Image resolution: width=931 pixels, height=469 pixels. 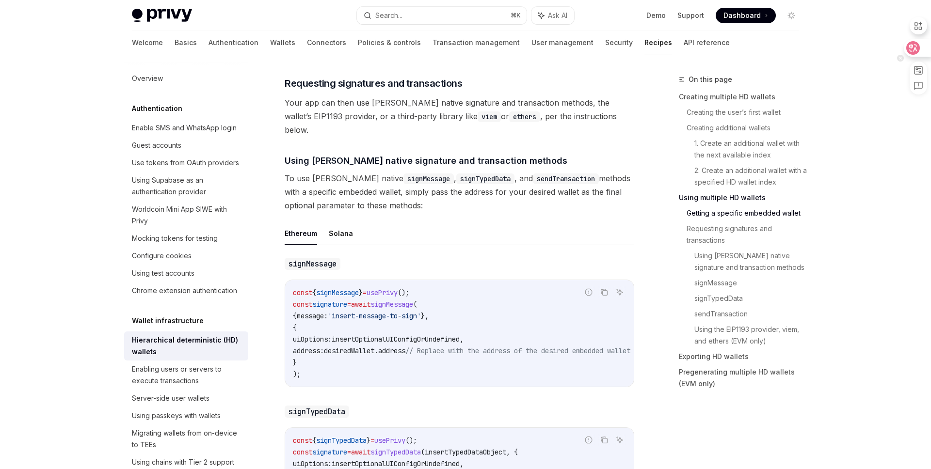 What do you see at coordinates (746, 16) in the screenshot?
I see `a: Dashboard` at bounding box center [746, 16].